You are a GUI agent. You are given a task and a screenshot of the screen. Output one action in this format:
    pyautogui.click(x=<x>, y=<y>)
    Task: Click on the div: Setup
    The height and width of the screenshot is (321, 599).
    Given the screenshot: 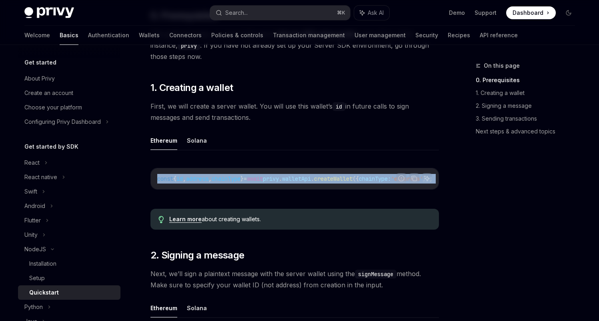 What is the action you would take?
    pyautogui.click(x=37, y=278)
    